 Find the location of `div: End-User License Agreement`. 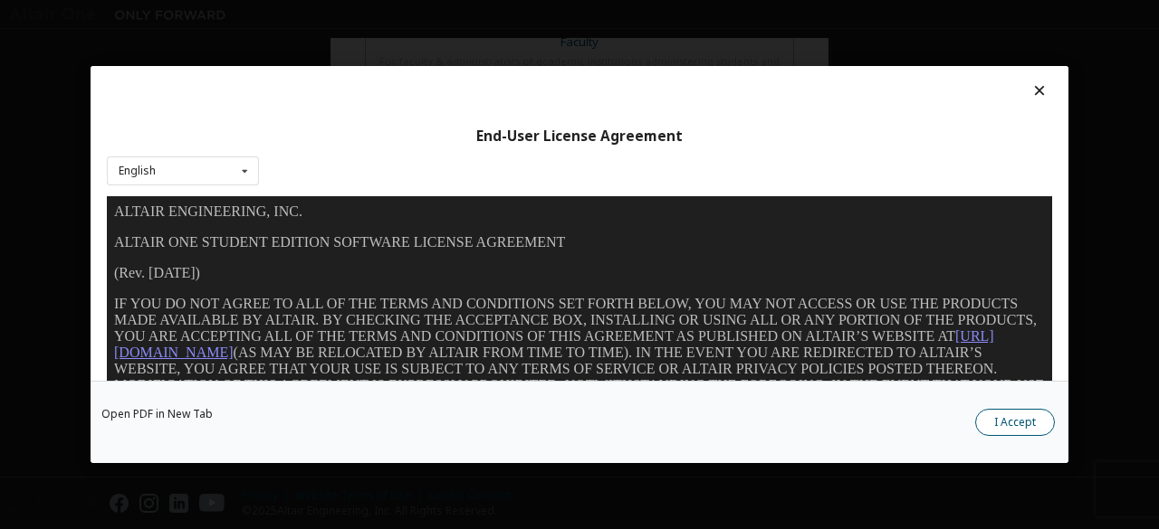

div: End-User License Agreement is located at coordinates (579, 137).